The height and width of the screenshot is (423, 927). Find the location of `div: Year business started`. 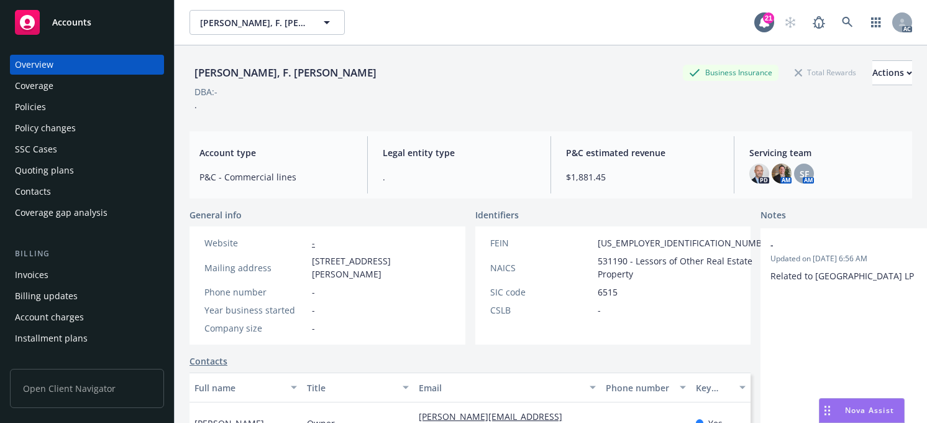

div: Year business started is located at coordinates (255, 310).